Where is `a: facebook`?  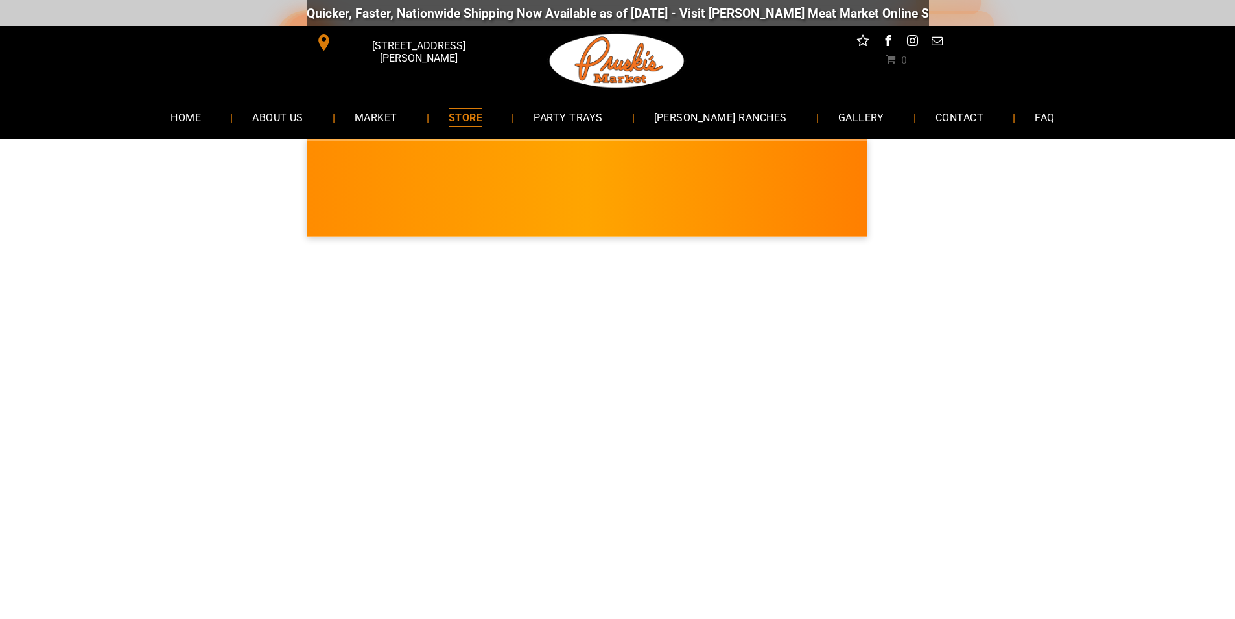 a: facebook is located at coordinates (888, 42).